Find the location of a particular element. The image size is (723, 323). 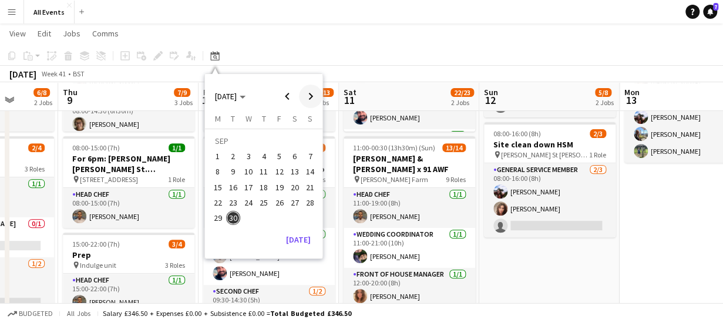

button: 10-09-2025 is located at coordinates (248, 171).